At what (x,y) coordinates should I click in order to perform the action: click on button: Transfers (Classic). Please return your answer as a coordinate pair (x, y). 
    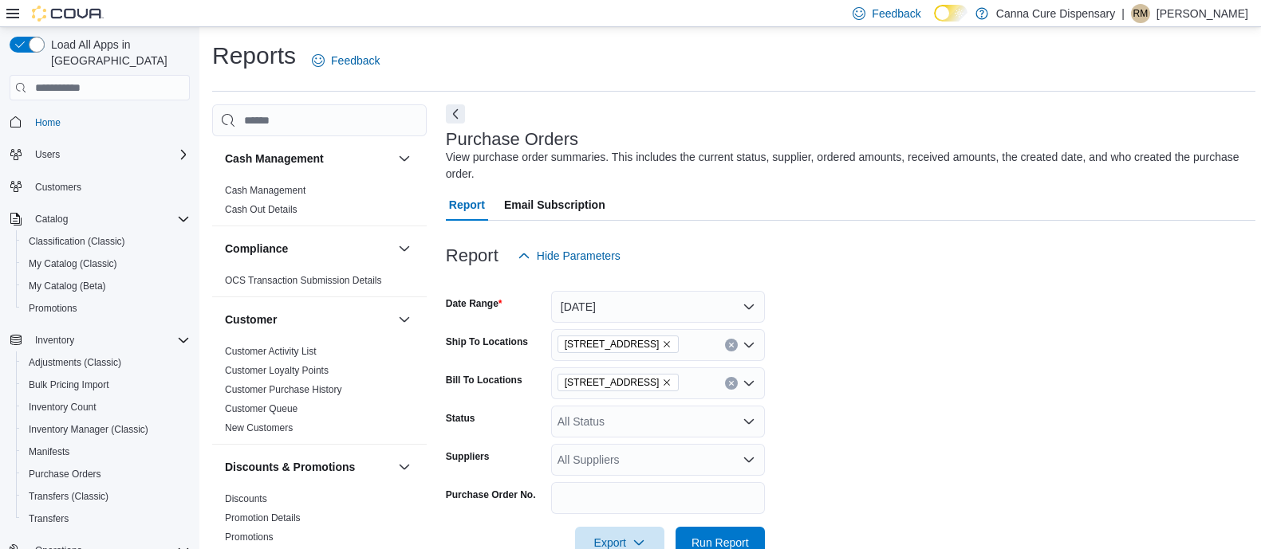
    Looking at the image, I should click on (106, 497).